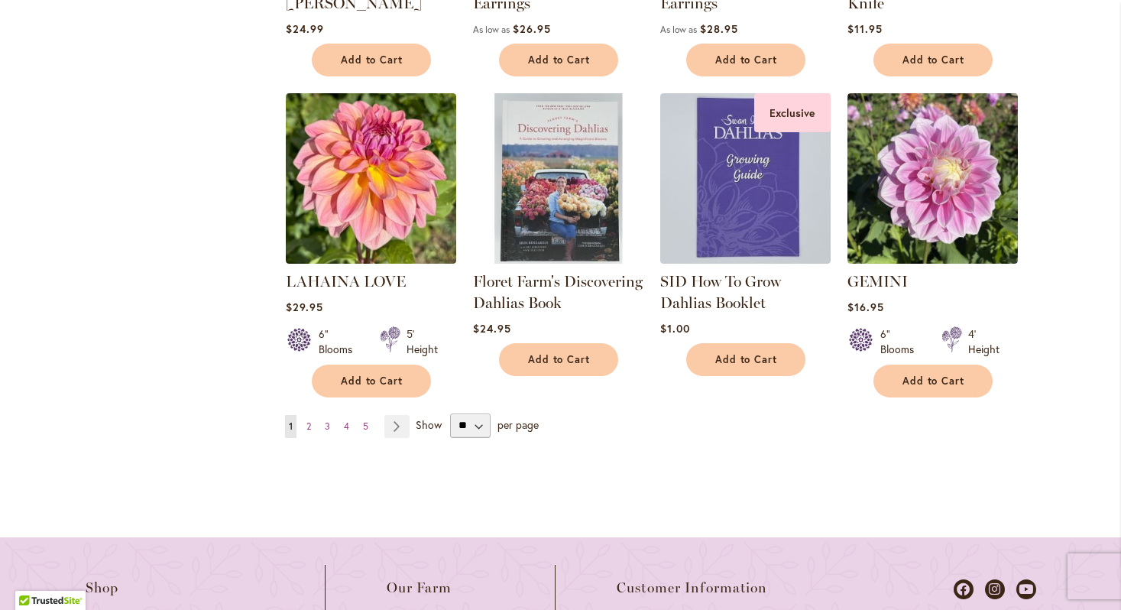 Image resolution: width=1121 pixels, height=610 pixels. Describe the element at coordinates (309, 426) in the screenshot. I see `span: 2` at that location.